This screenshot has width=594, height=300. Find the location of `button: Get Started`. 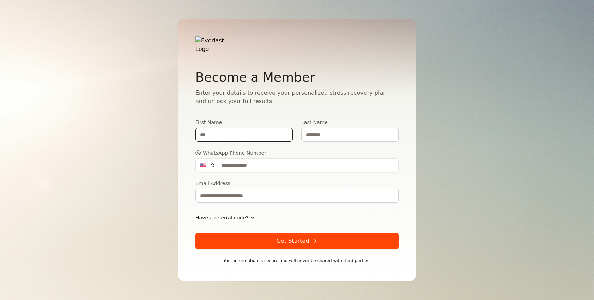

button: Get Started is located at coordinates (297, 241).